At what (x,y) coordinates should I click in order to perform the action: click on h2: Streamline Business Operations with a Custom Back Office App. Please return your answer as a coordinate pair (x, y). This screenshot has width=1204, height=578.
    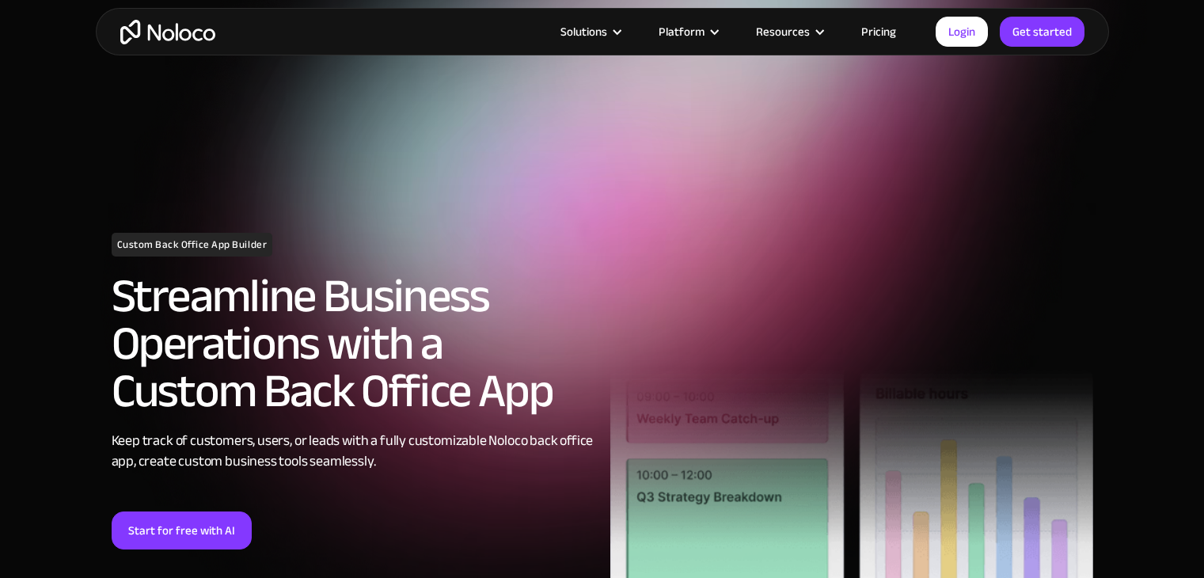
    Looking at the image, I should click on (353, 344).